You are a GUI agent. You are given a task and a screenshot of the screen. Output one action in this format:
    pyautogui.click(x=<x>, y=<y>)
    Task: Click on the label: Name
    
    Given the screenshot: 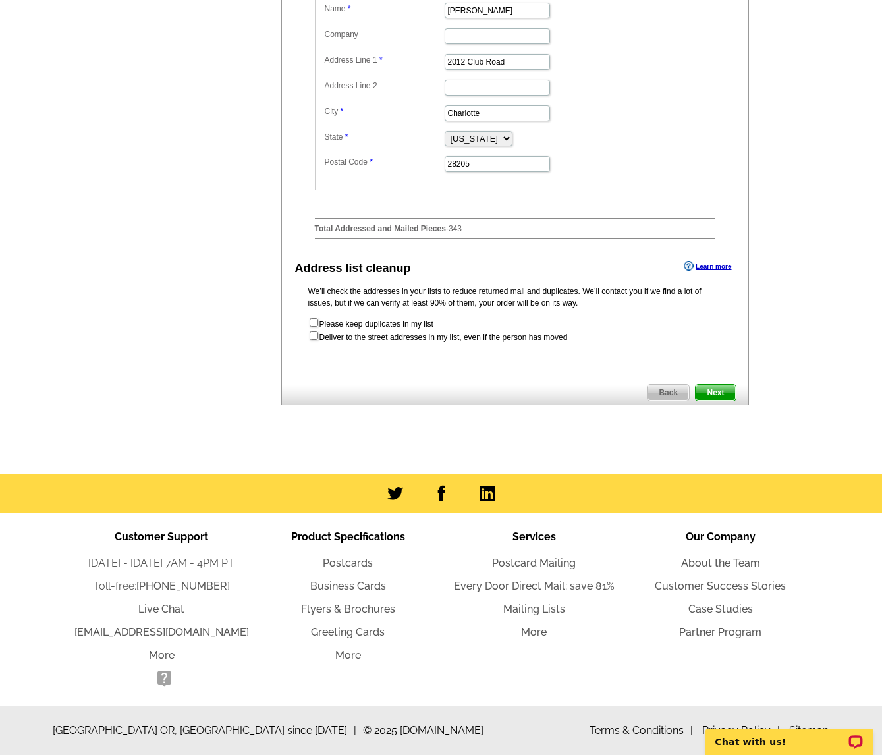 What is the action you would take?
    pyautogui.click(x=384, y=9)
    